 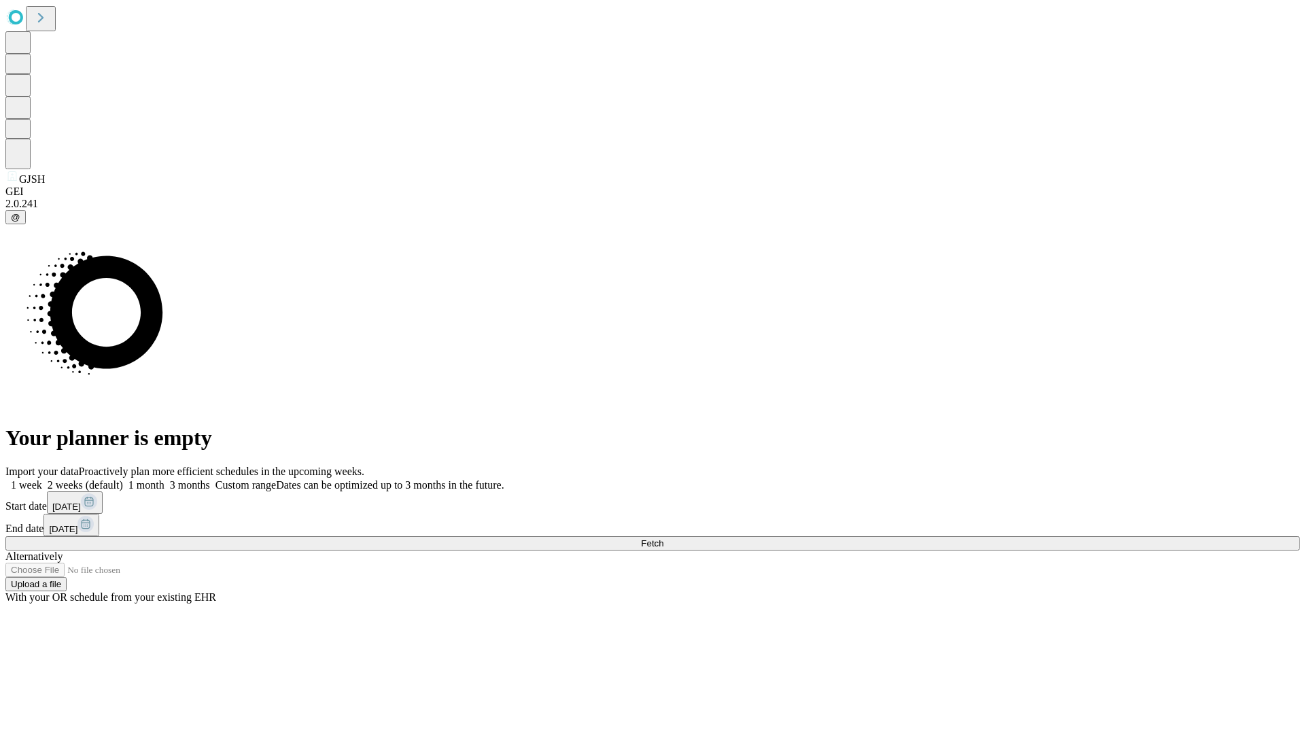 What do you see at coordinates (222, 471) in the screenshot?
I see `span: Proactively plan more efficient schedules in the upcoming weeks.` at bounding box center [222, 471].